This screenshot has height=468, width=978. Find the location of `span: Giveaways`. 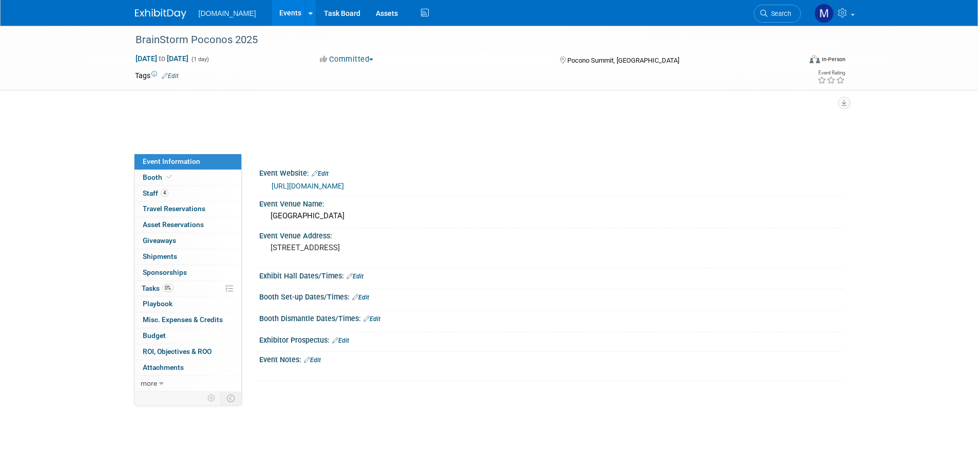

span: Giveaways is located at coordinates (159, 240).